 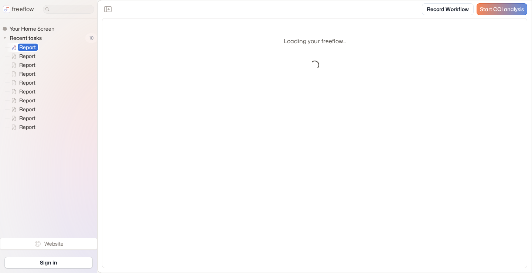 What do you see at coordinates (502, 9) in the screenshot?
I see `span: Start COI analysis` at bounding box center [502, 9].